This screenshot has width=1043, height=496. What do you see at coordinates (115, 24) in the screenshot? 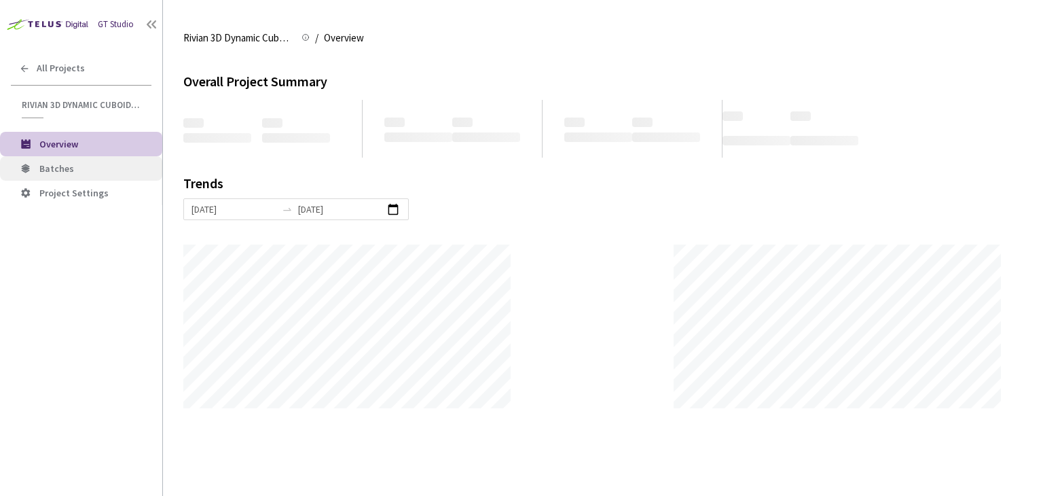
I see `div: GT Studio` at bounding box center [115, 24].